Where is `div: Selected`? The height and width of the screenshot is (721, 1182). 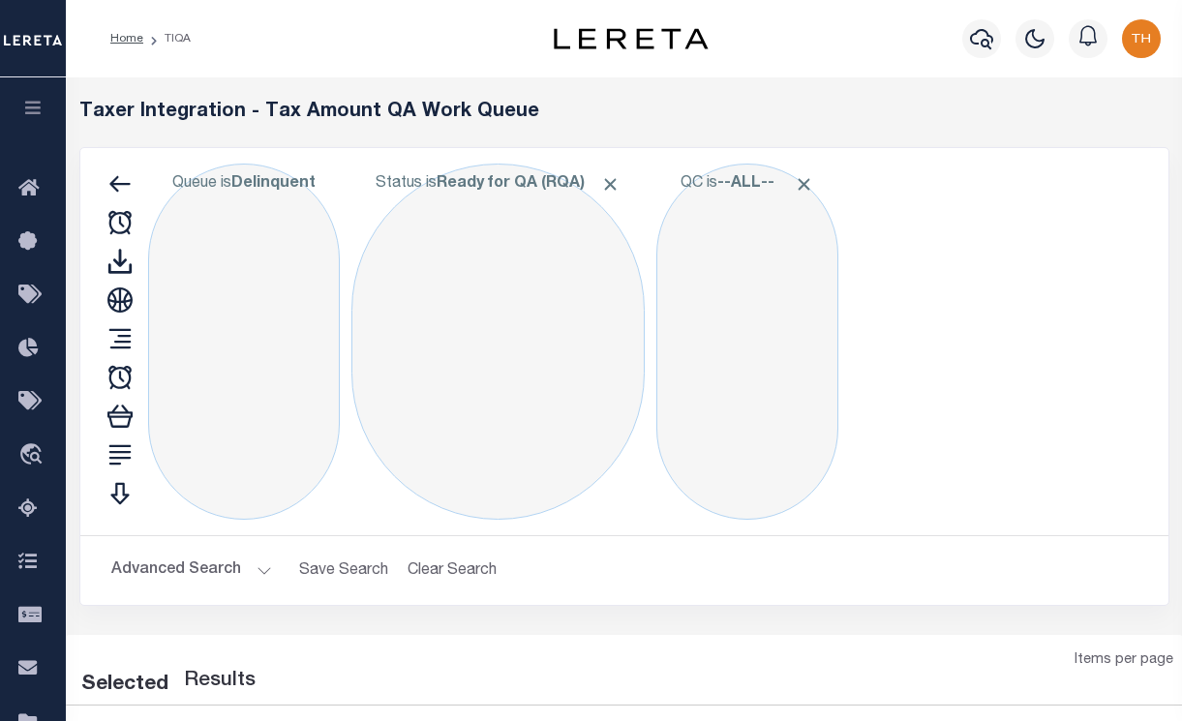 div: Selected is located at coordinates (125, 686).